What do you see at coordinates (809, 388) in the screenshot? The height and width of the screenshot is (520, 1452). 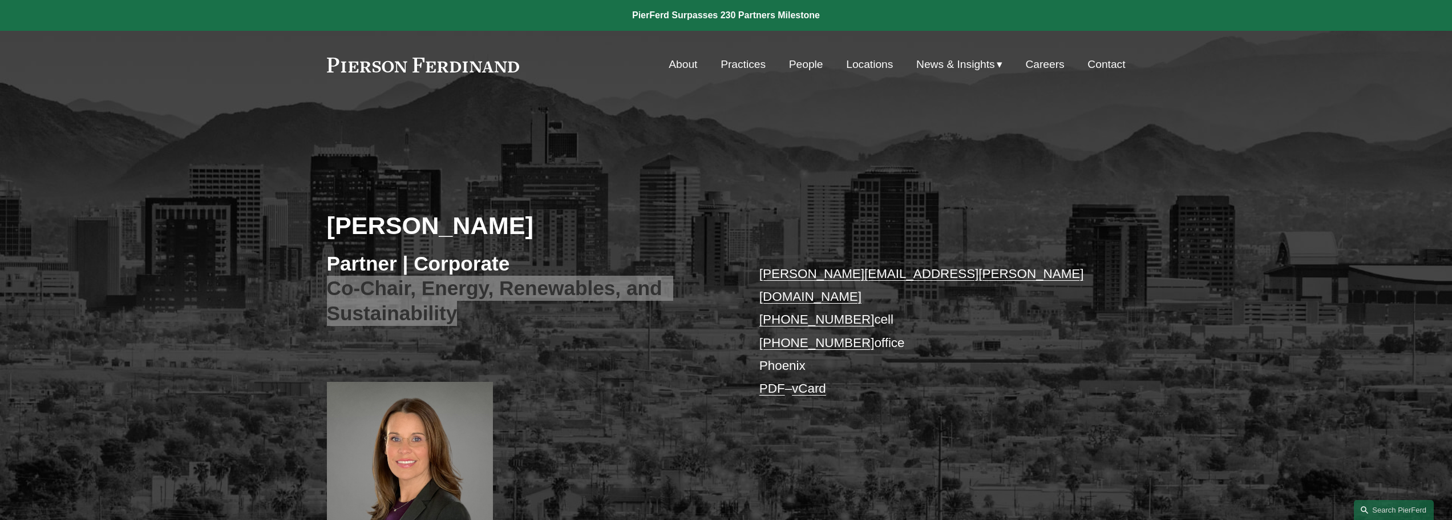 I see `a: vCard` at bounding box center [809, 388].